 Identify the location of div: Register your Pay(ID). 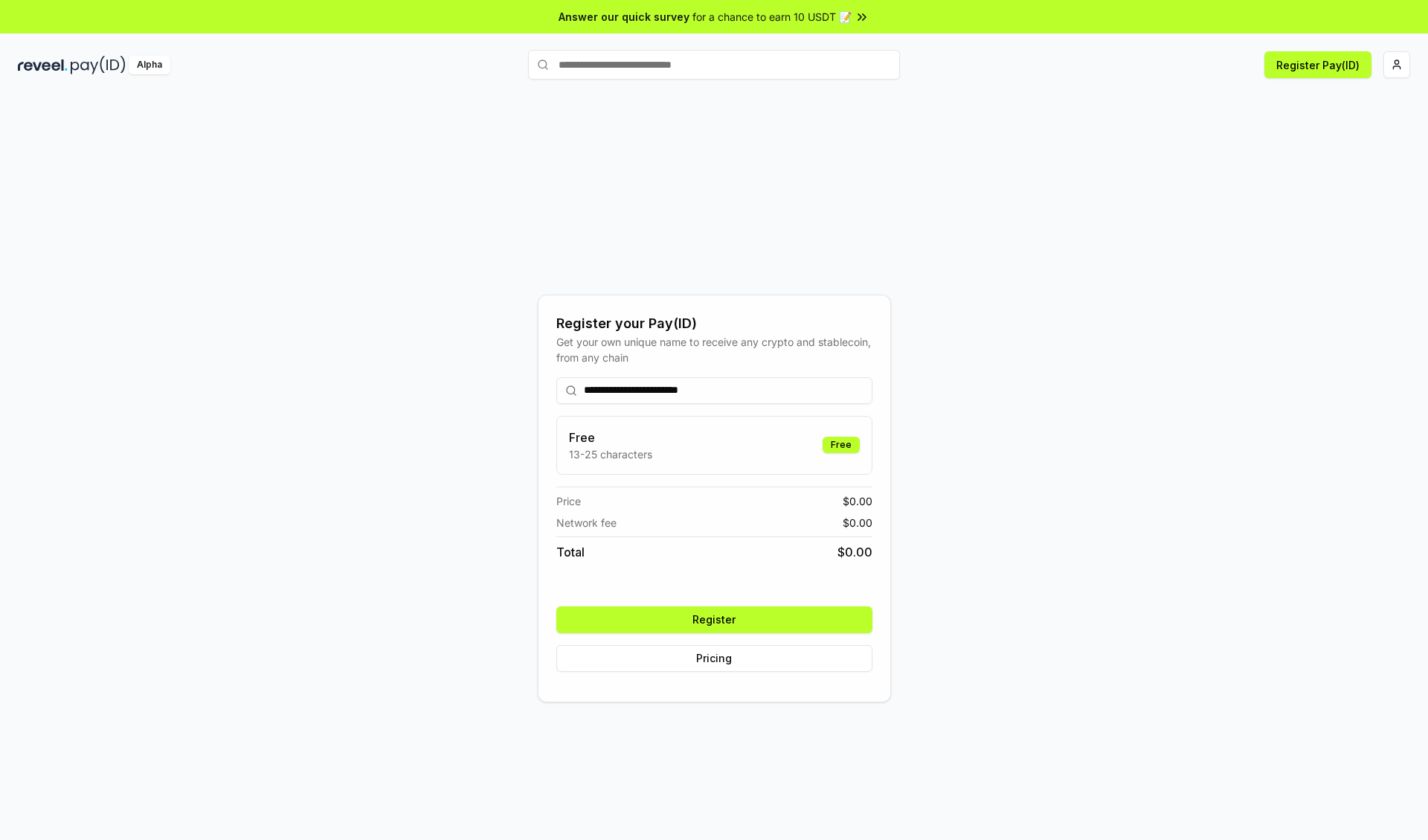
(714, 323).